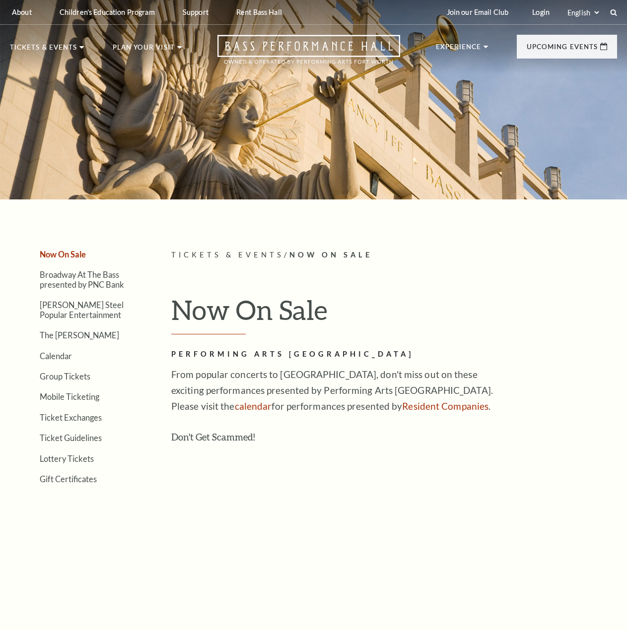 The height and width of the screenshot is (630, 627). I want to click on a: Gift Certificates, so click(68, 479).